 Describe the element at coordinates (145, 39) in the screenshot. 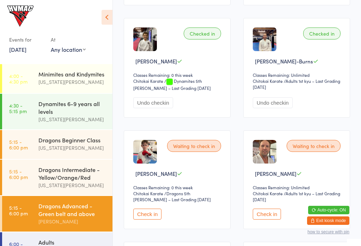

I see `img: image1692170401.png` at that location.